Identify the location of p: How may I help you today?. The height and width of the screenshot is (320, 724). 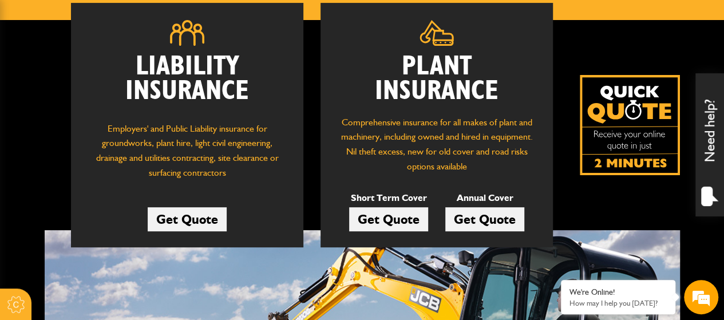
(618, 303).